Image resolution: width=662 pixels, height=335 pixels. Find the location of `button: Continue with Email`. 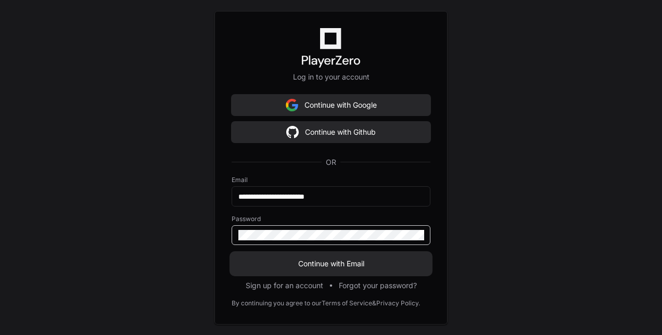

button: Continue with Email is located at coordinates (331, 264).